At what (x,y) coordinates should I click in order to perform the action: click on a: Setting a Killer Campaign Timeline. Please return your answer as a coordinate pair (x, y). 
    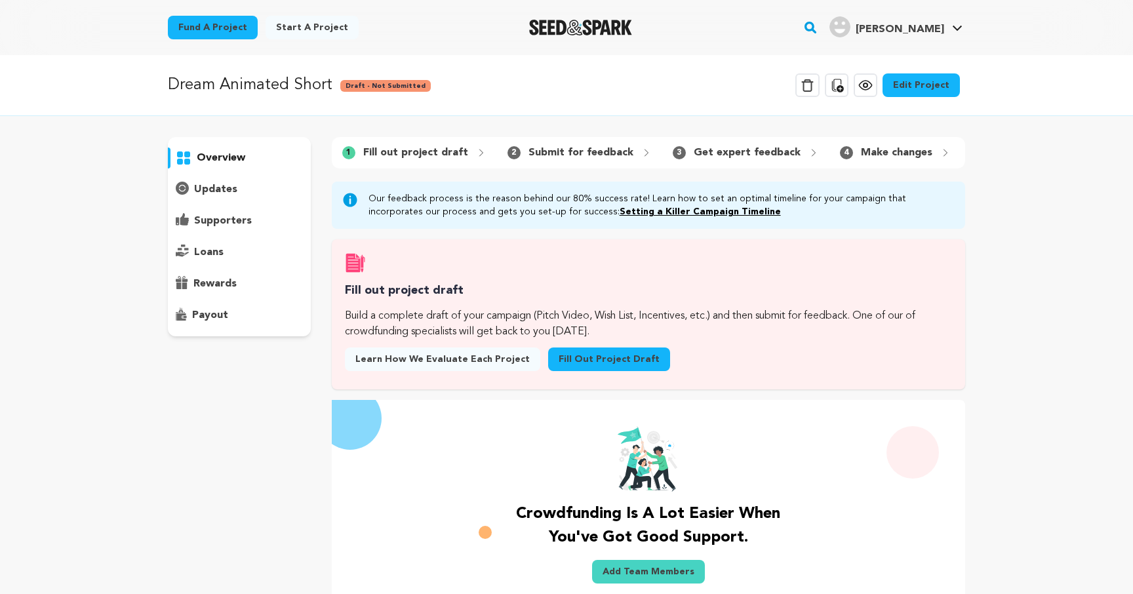
    Looking at the image, I should click on (700, 212).